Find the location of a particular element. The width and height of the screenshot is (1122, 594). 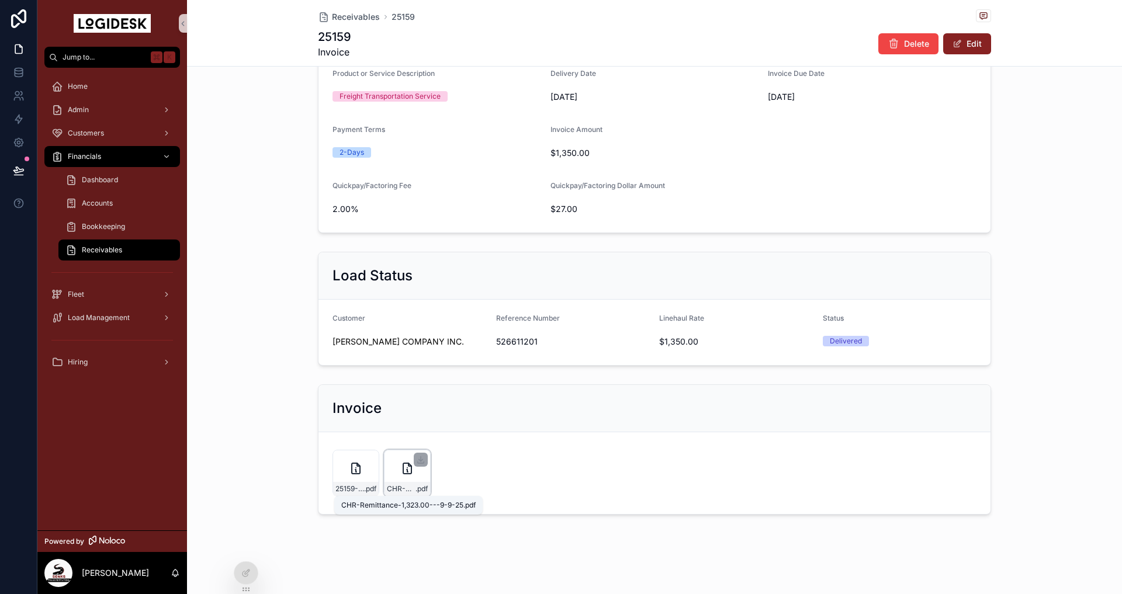

a: Dashboard is located at coordinates (119, 180).